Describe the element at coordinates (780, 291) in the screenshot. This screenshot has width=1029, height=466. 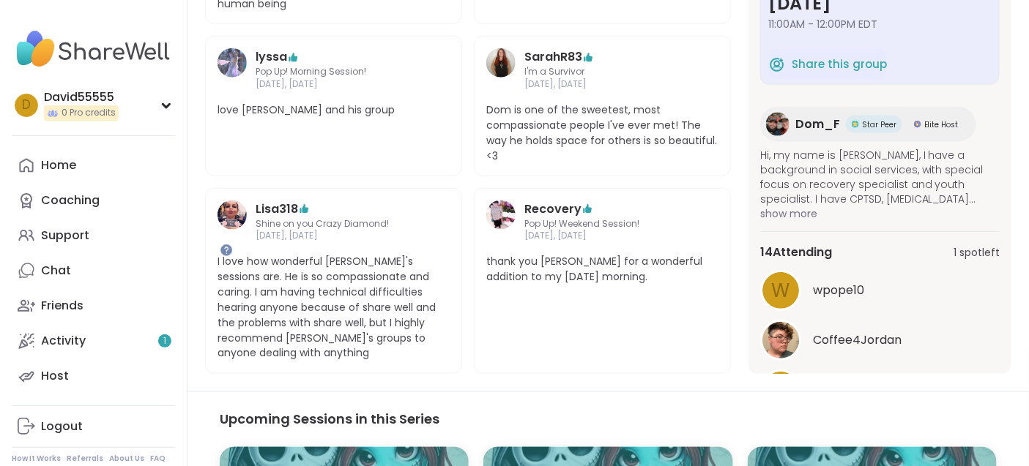
I see `span: w` at that location.